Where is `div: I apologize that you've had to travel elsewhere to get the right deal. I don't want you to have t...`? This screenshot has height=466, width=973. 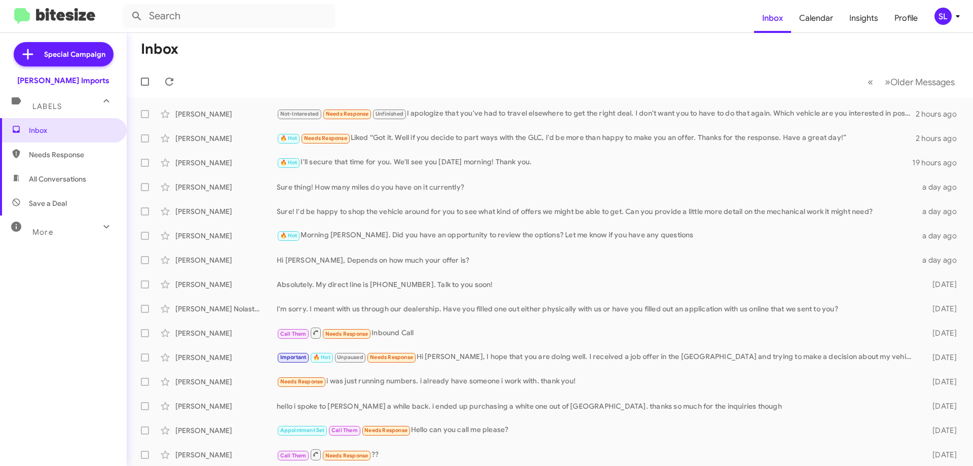
div: I apologize that you've had to travel elsewhere to get the right deal. I don't want you to have t... is located at coordinates (596, 114).